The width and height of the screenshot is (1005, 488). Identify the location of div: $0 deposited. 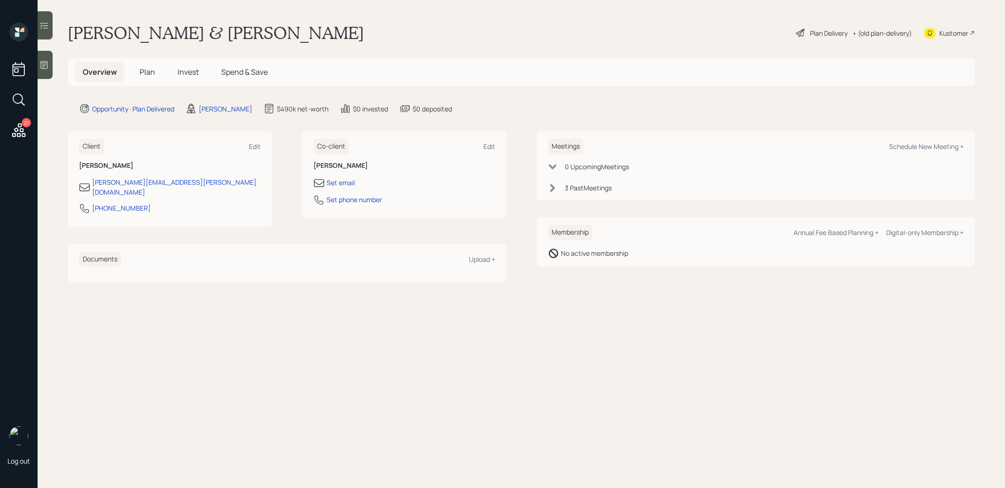
(432, 109).